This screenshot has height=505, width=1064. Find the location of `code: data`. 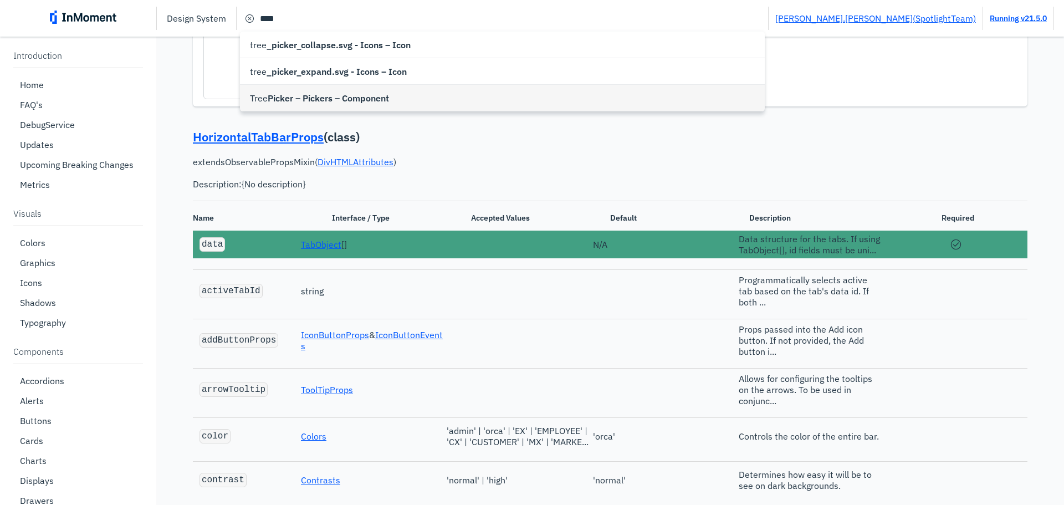

code: data is located at coordinates (212, 244).